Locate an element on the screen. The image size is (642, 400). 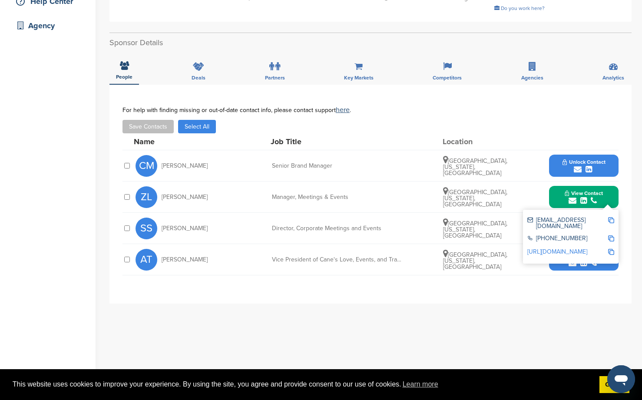
div: For help with finding missing or out-of-date contact info, please contact support . is located at coordinates (371, 110).